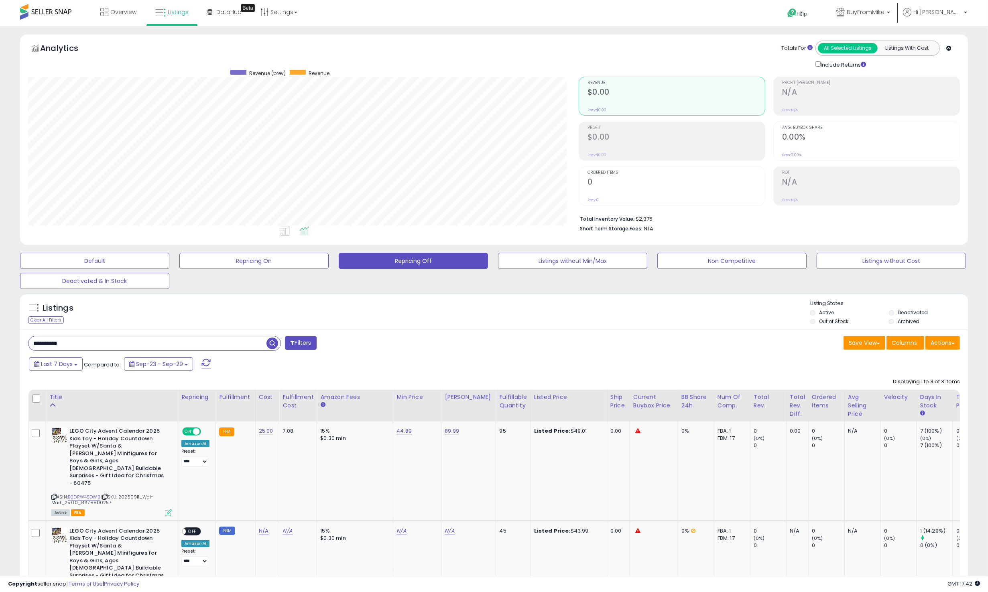 Image resolution: width=988 pixels, height=592 pixels. I want to click on div: 45, so click(512, 531).